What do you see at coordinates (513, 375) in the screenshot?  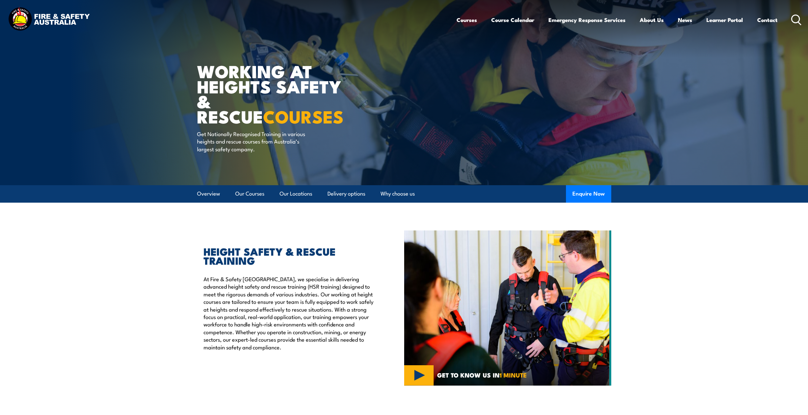 I see `strong: 1 MINUTE` at bounding box center [513, 375].